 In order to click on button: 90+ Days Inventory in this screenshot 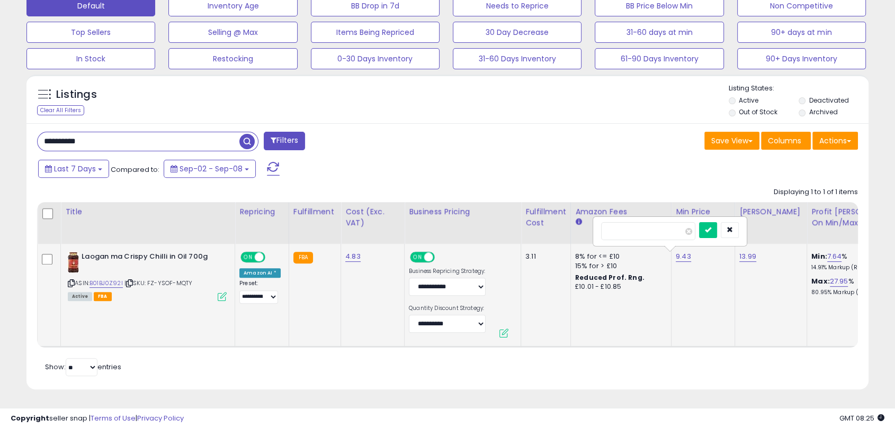, I will do `click(801, 59)`.